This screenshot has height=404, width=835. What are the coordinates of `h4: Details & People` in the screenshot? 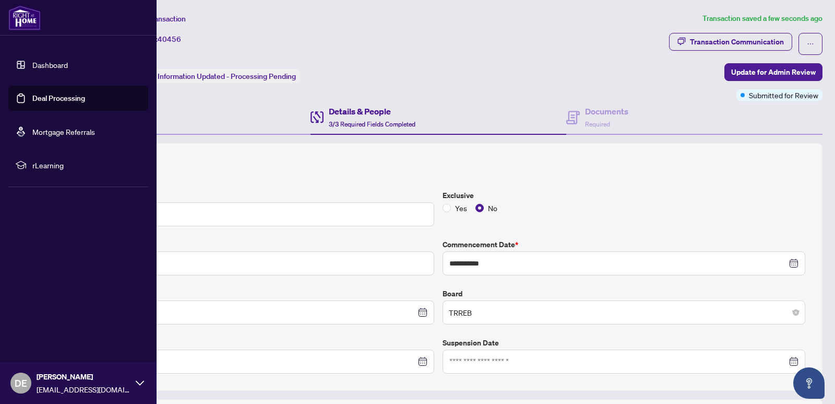 It's located at (372, 111).